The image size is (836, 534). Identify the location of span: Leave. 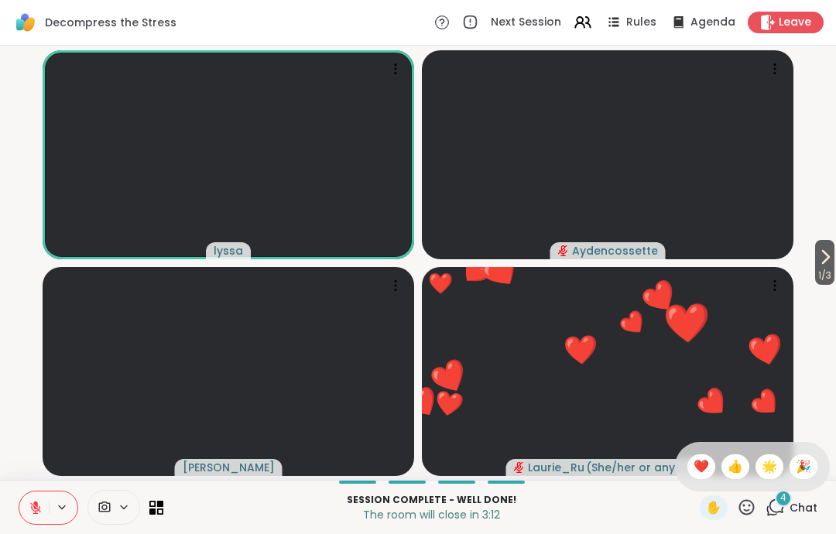
(795, 22).